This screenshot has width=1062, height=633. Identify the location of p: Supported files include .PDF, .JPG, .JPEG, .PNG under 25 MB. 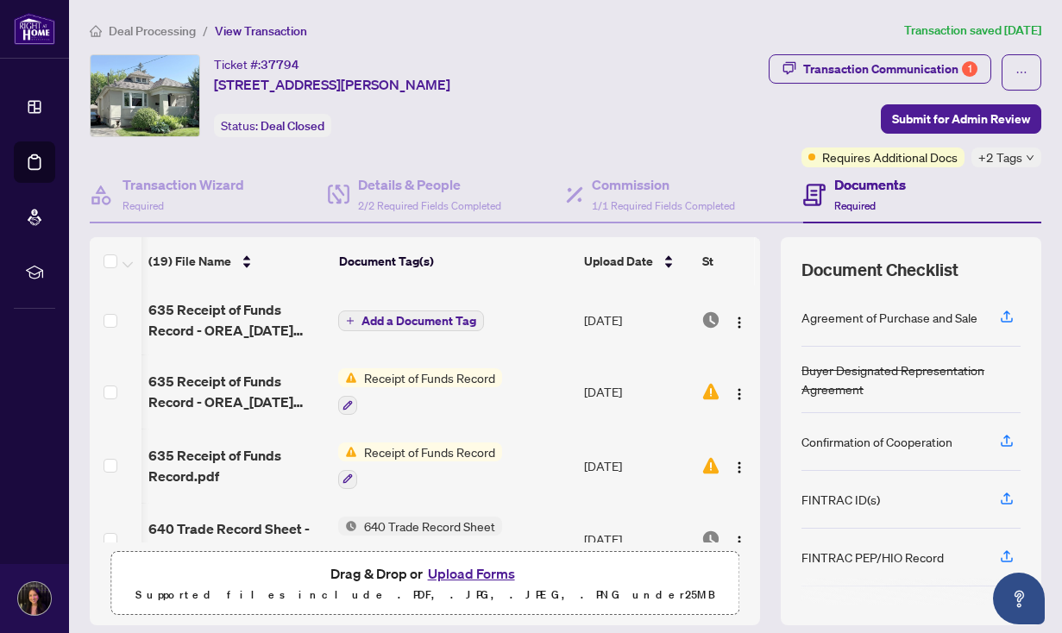
(425, 595).